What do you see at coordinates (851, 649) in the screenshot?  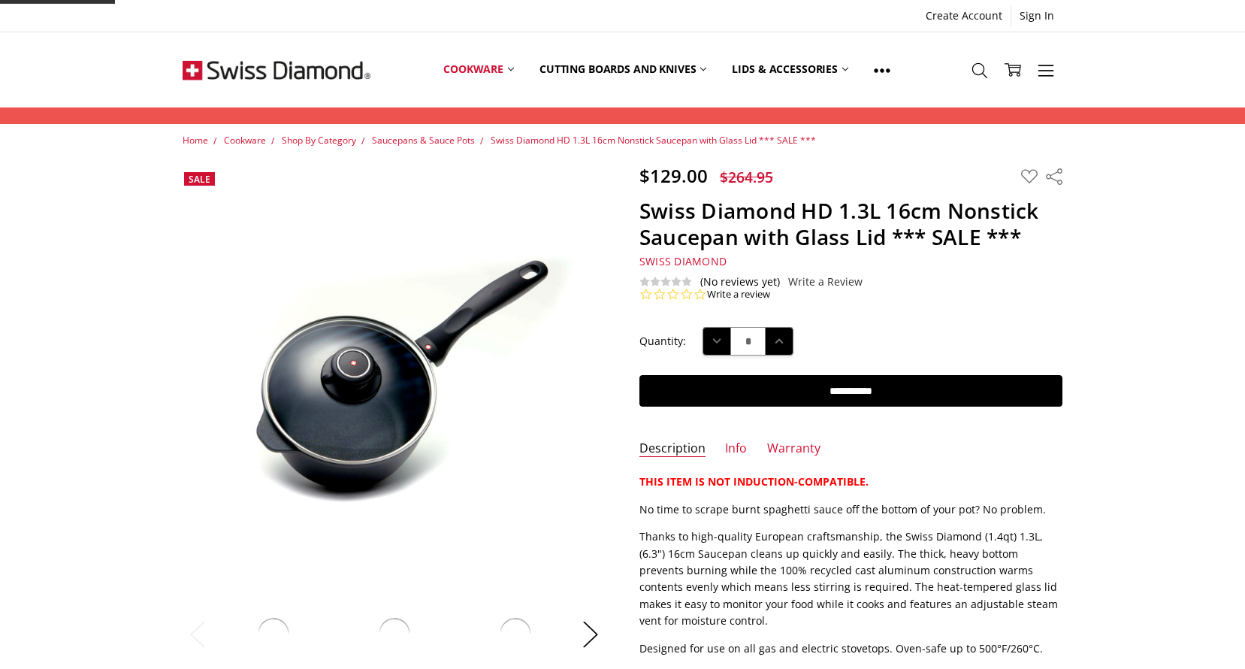 I see `p: Designed for use on all gas and electric stovetops. Oven-safe up to 500°F/260°C.` at bounding box center [851, 649].